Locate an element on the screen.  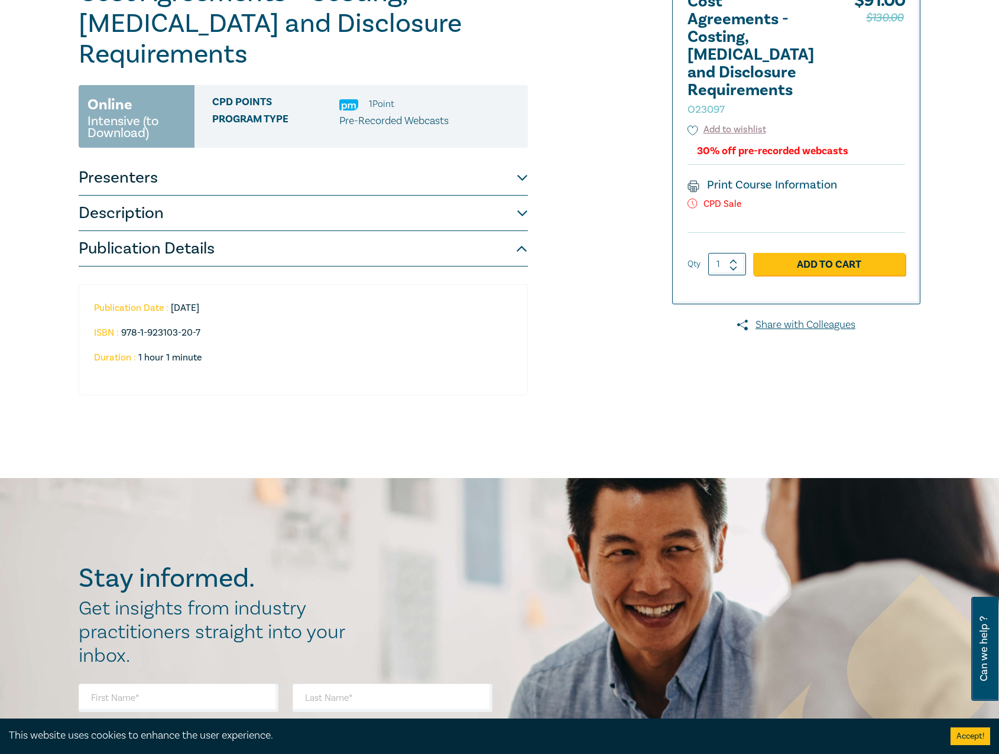
li: 1 Point is located at coordinates (381, 104).